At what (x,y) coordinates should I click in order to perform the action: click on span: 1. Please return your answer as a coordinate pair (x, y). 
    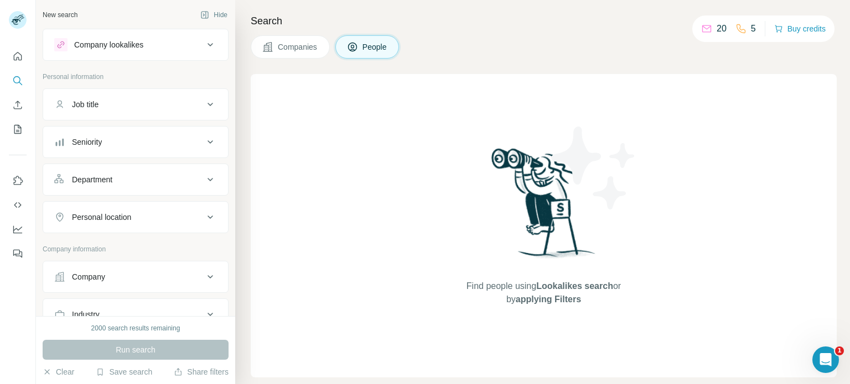
    Looking at the image, I should click on (839, 351).